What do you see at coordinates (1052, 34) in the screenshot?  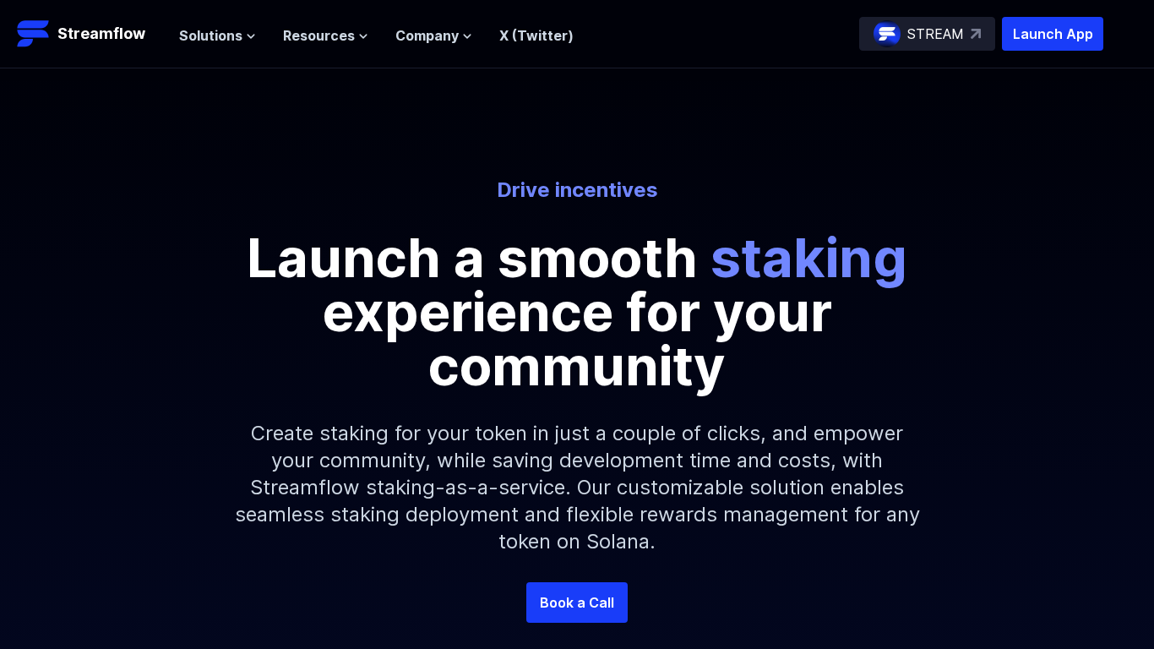 I see `button: Launch App` at bounding box center [1052, 34].